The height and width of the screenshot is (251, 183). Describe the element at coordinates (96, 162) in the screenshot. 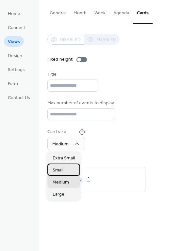

I see `div: Default Image` at that location.